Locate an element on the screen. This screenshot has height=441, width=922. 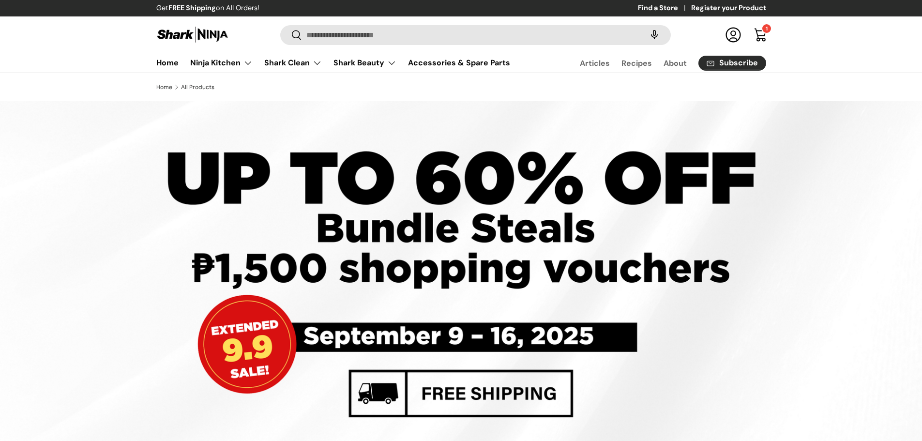
speech-search-button: Search by voice is located at coordinates (655, 35).